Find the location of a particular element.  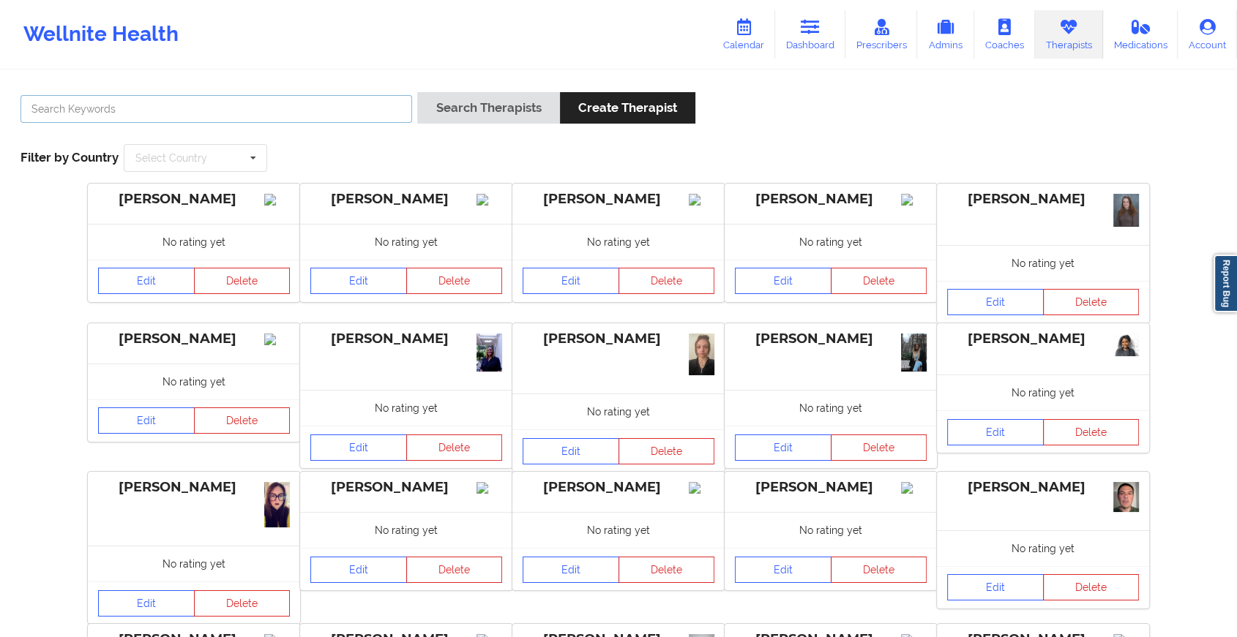

div: Select Country is located at coordinates (171, 158).